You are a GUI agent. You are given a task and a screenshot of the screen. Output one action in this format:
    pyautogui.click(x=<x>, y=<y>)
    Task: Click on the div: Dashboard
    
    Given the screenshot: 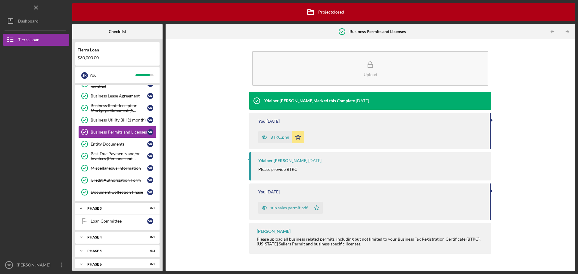 What is the action you would take?
    pyautogui.click(x=28, y=22)
    